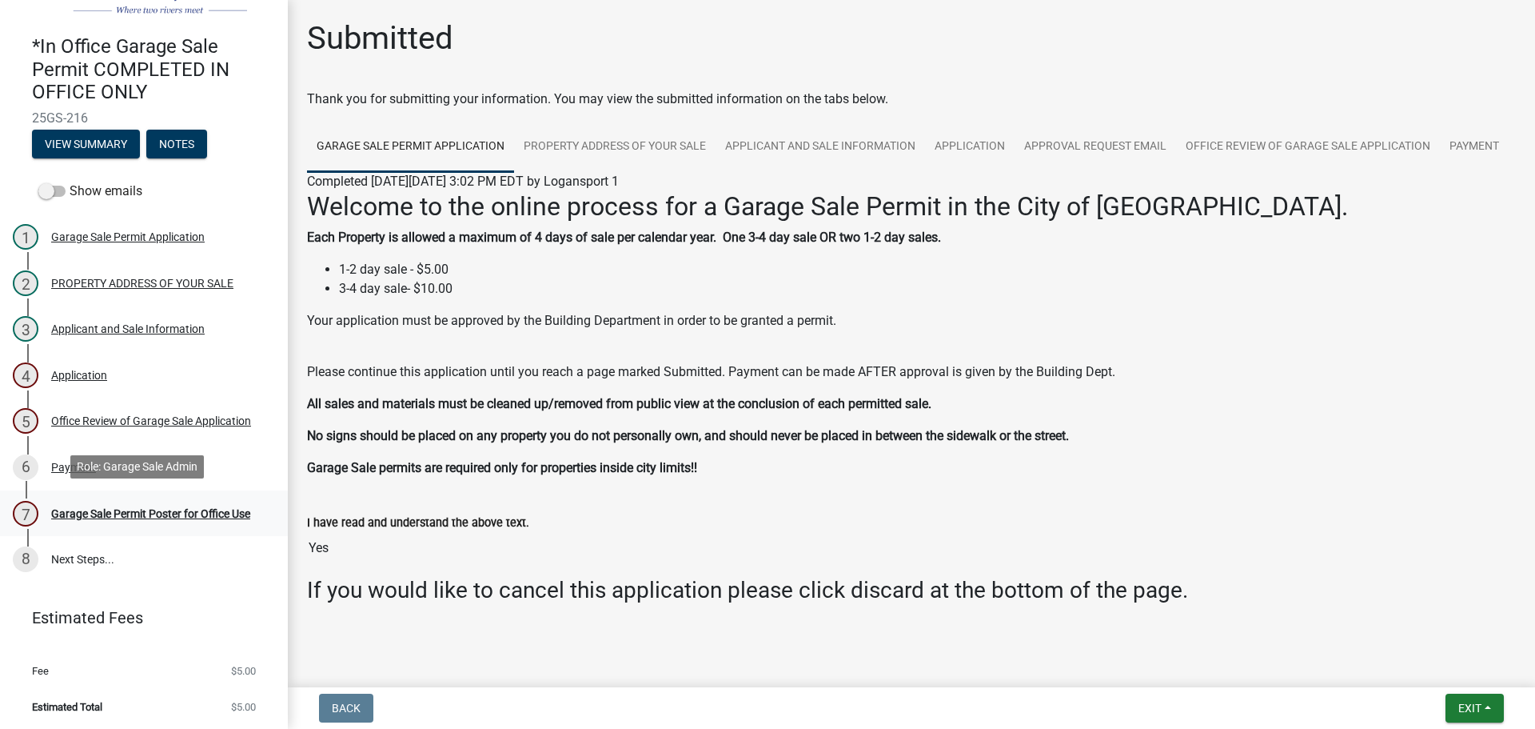  Describe the element at coordinates (26, 513) in the screenshot. I see `div: 7` at that location.